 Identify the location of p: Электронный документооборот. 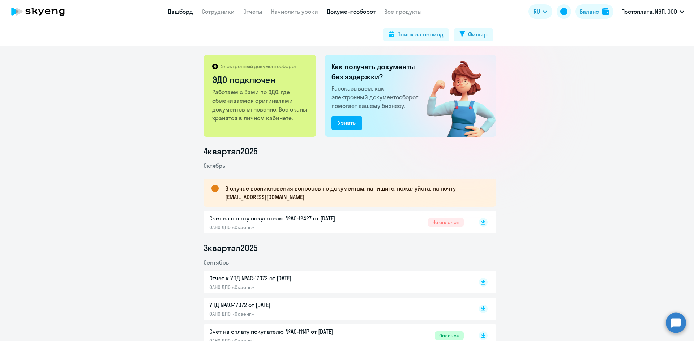
(259, 66).